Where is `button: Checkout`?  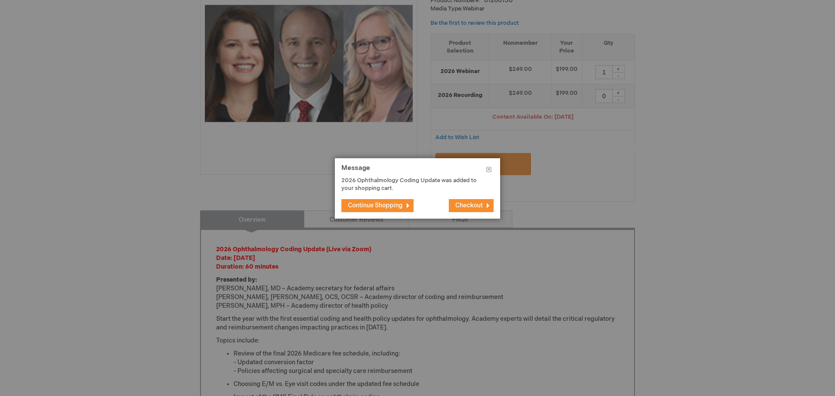 button: Checkout is located at coordinates (471, 206).